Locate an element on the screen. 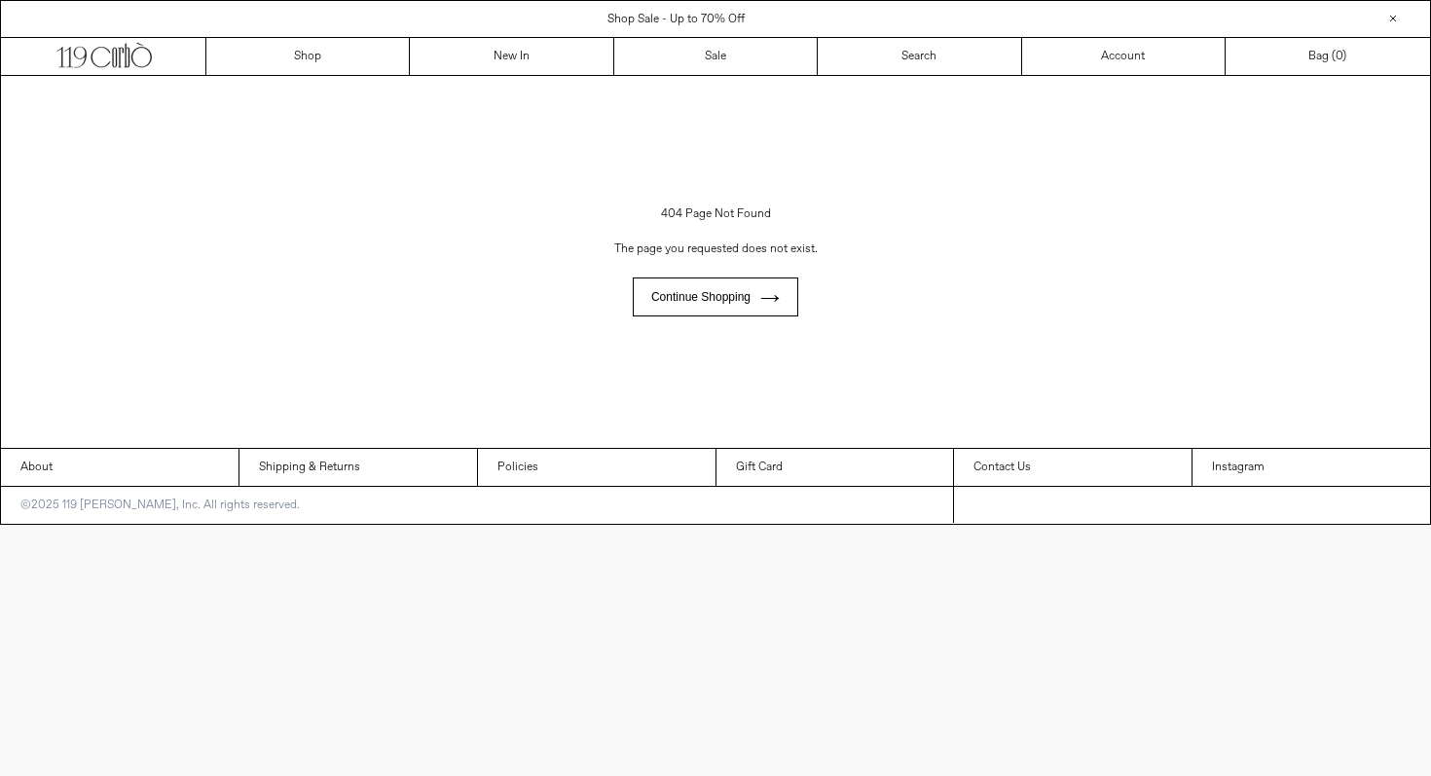  a: Instagram is located at coordinates (1311, 467).